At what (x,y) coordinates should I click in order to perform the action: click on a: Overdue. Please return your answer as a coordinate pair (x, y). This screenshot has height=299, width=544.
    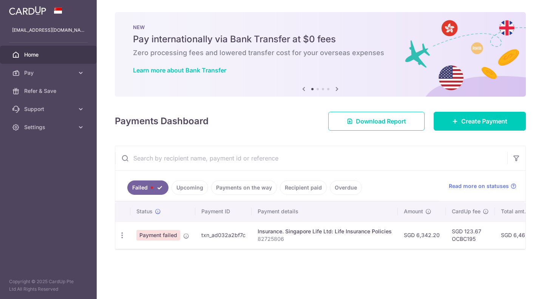
    Looking at the image, I should click on (346, 188).